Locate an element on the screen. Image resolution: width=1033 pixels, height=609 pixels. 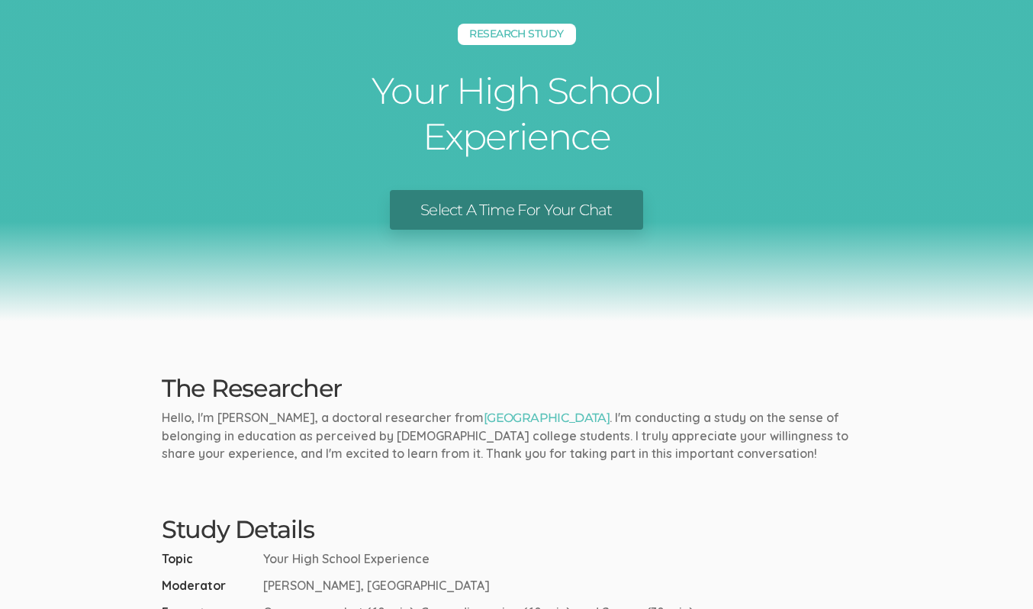
a: Select A Time For Your Chat is located at coordinates (516, 210).